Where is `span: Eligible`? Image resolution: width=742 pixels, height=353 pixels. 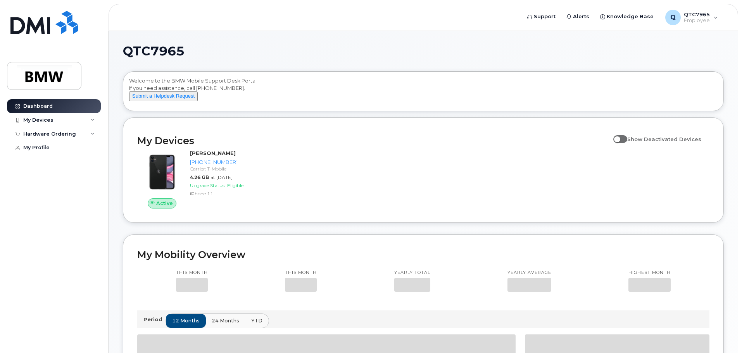 span: Eligible is located at coordinates (235, 185).